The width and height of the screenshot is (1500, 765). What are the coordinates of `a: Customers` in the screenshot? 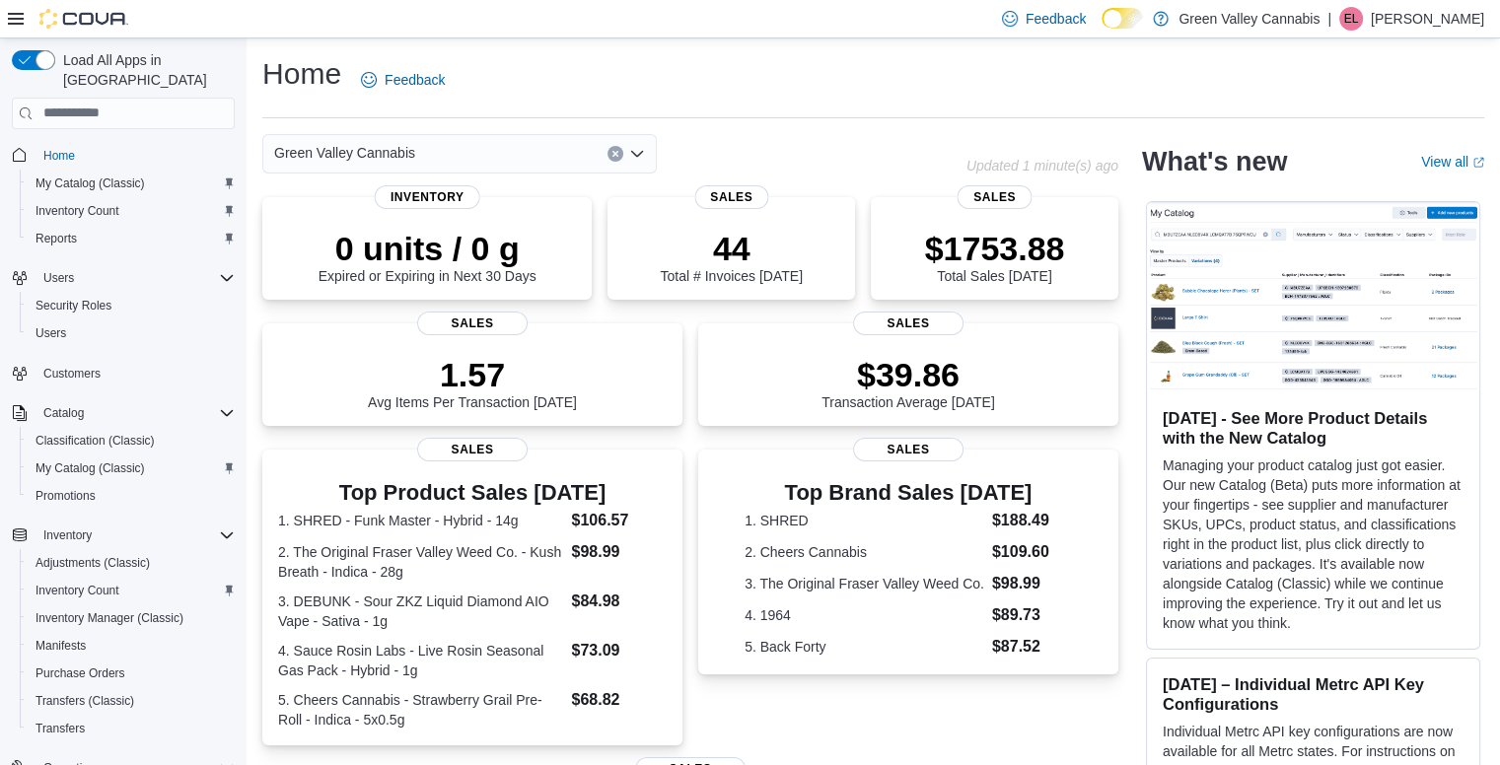 It's located at (72, 374).